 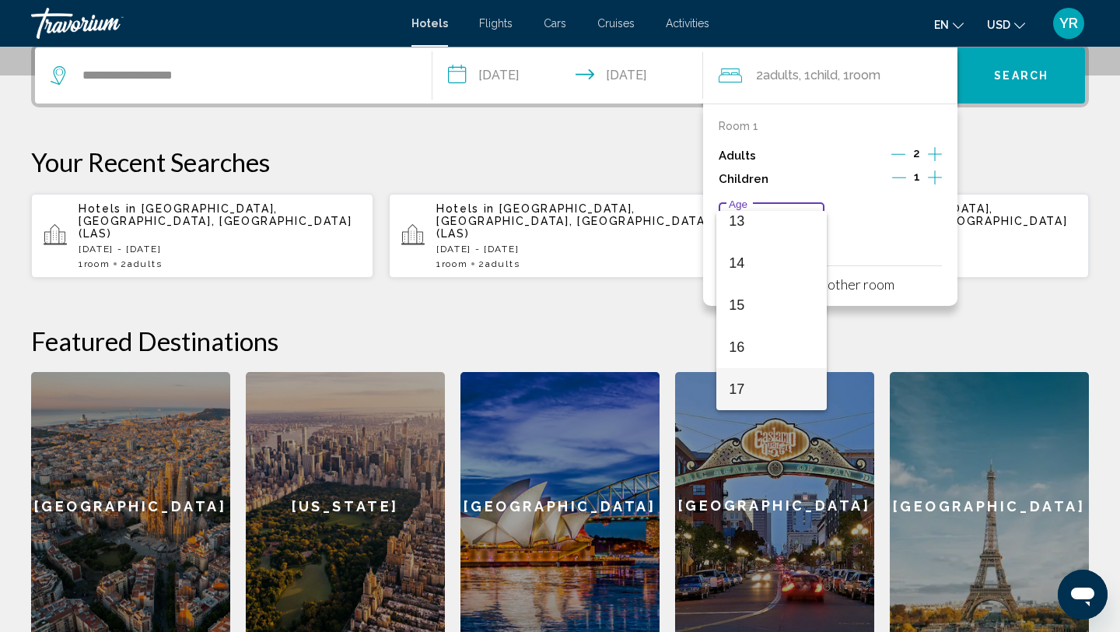 What do you see at coordinates (771, 263) in the screenshot?
I see `span: 14` at bounding box center [771, 263].